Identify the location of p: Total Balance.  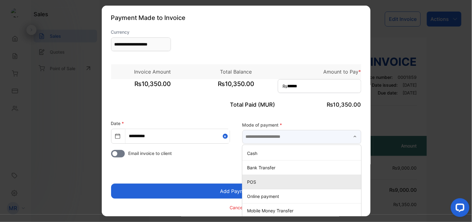
(236, 72).